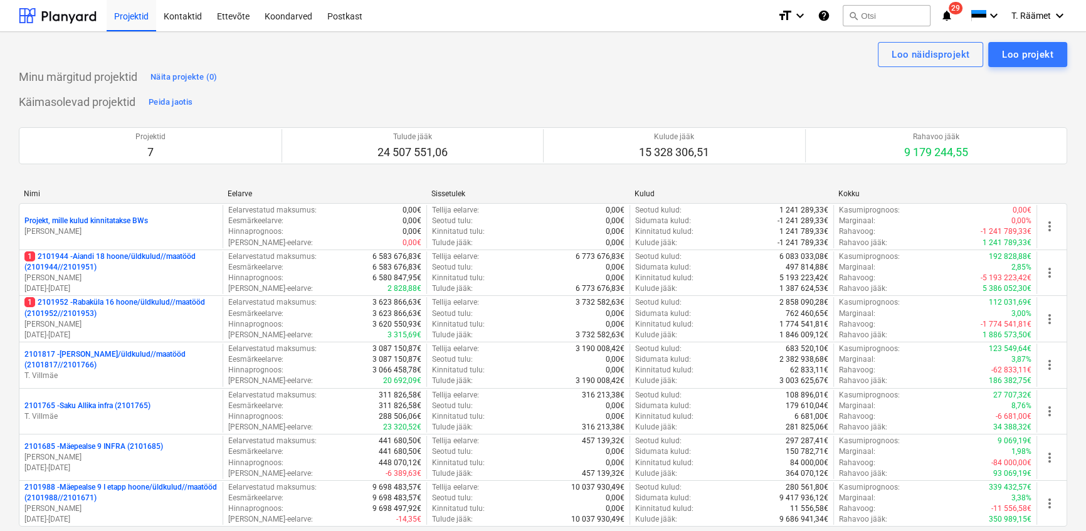 The width and height of the screenshot is (1086, 531). What do you see at coordinates (803, 221) in the screenshot?
I see `p: -1 241 289,33€` at bounding box center [803, 221].